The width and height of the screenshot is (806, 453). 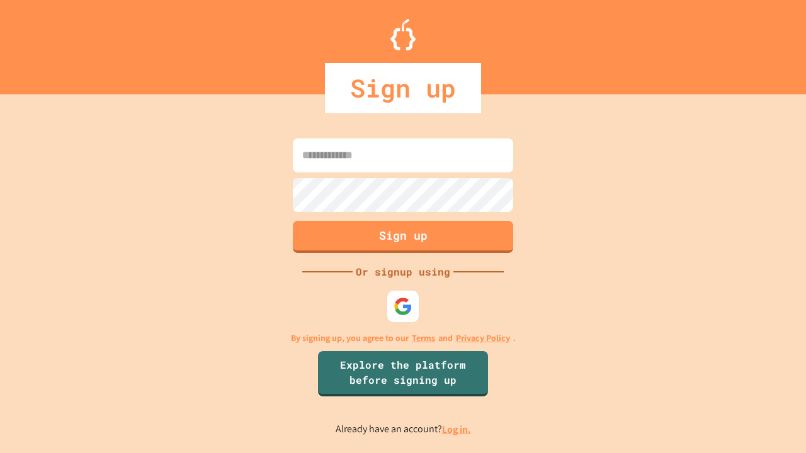 What do you see at coordinates (457, 429) in the screenshot?
I see `a: Log in.` at bounding box center [457, 429].